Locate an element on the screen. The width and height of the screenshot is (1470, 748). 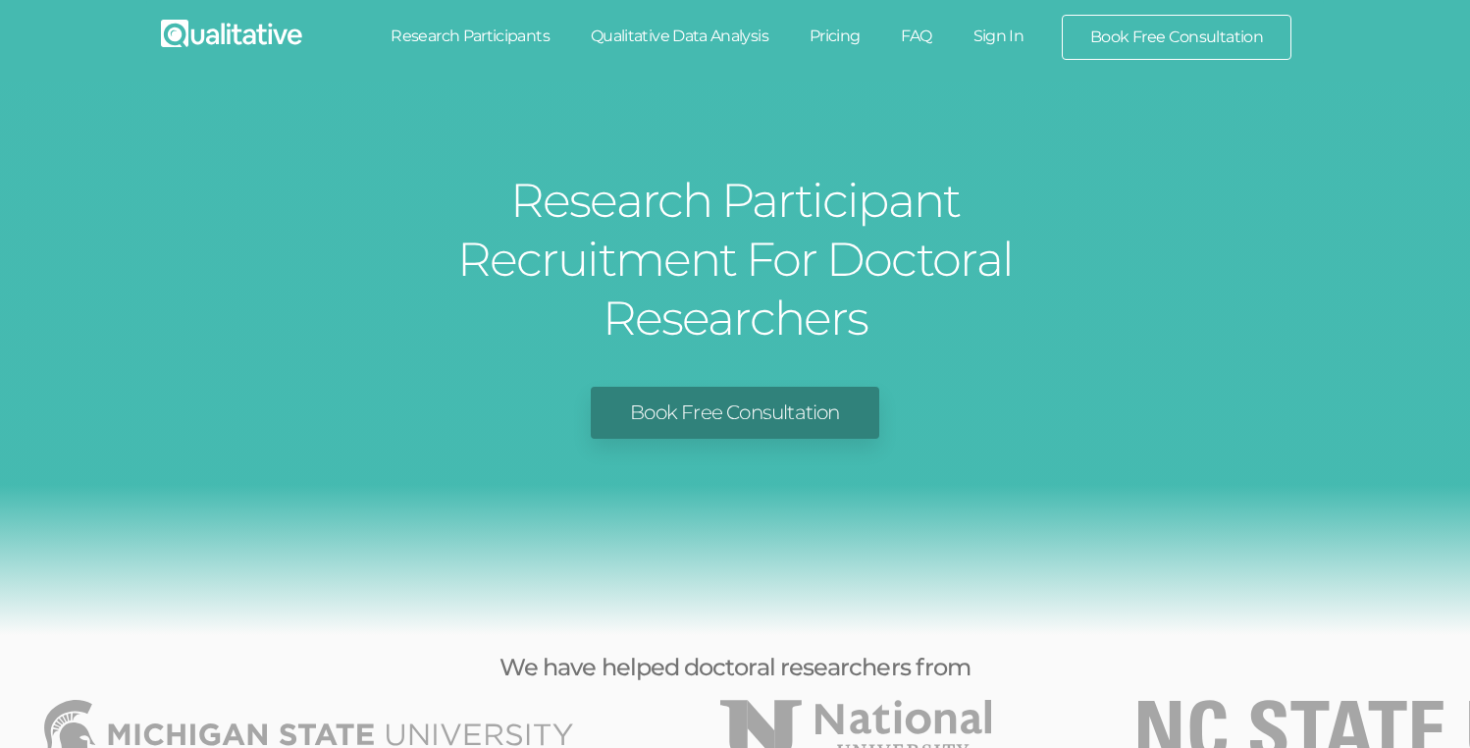
a: Qualitative Data Analysis is located at coordinates (679, 36).